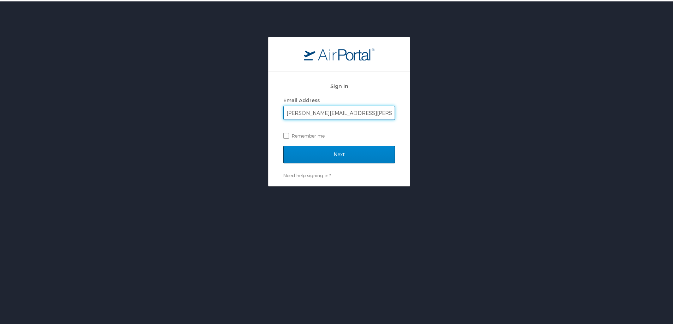 The image size is (673, 325). What do you see at coordinates (339, 153) in the screenshot?
I see `input: Next` at bounding box center [339, 153].